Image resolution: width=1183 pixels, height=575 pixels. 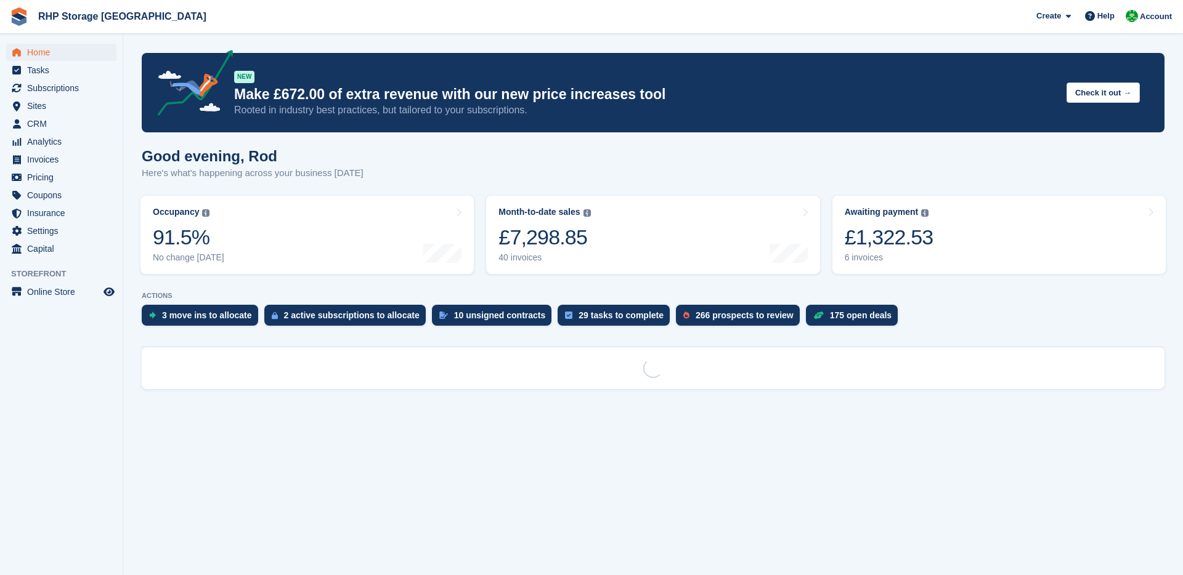 I want to click on span: Coupons, so click(x=64, y=195).